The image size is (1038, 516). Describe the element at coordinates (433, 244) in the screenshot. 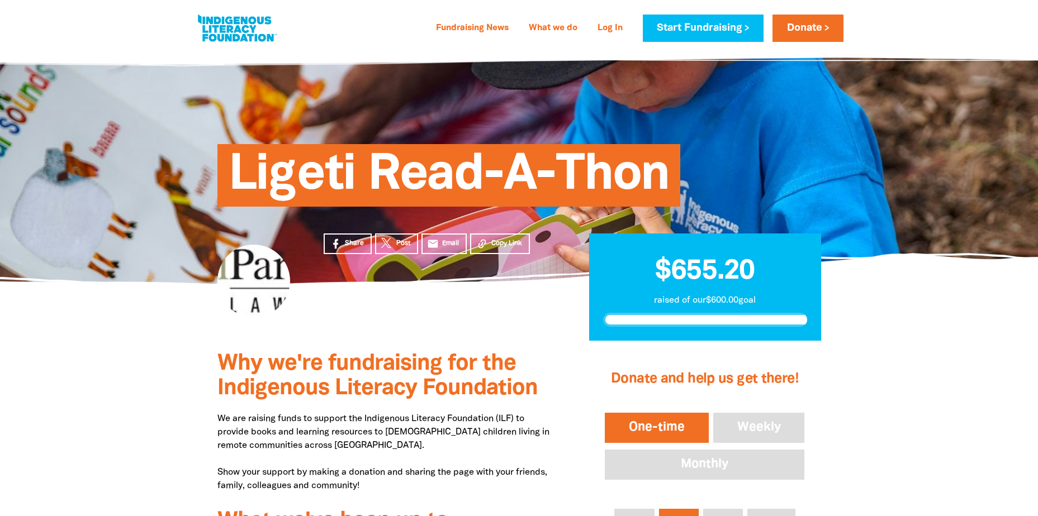

I see `i: email` at that location.